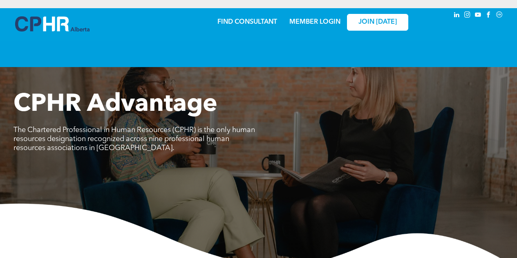 The image size is (517, 258). What do you see at coordinates (468, 16) in the screenshot?
I see `a: instagram` at bounding box center [468, 16].